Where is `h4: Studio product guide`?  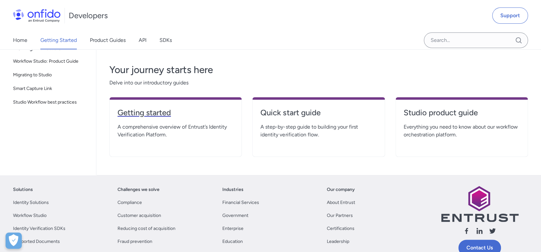
h4: Studio product guide is located at coordinates (461, 113).